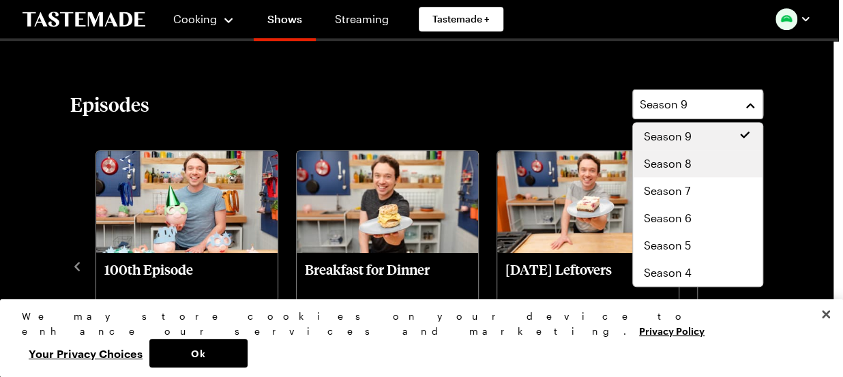  Describe the element at coordinates (415, 324) in the screenshot. I see `div: We may store cookies on your device to enhance our services and marketing.` at that location.